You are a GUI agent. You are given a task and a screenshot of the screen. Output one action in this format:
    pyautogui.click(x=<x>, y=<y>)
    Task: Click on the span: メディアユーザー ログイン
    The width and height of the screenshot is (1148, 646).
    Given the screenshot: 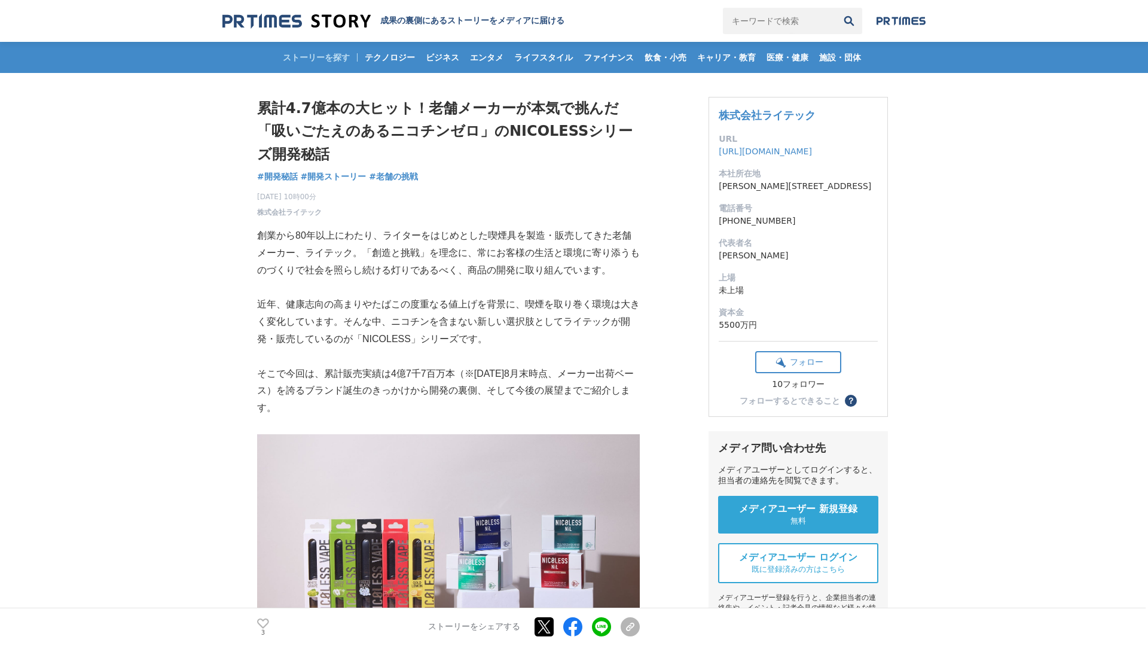 What is the action you would take?
    pyautogui.click(x=798, y=557)
    